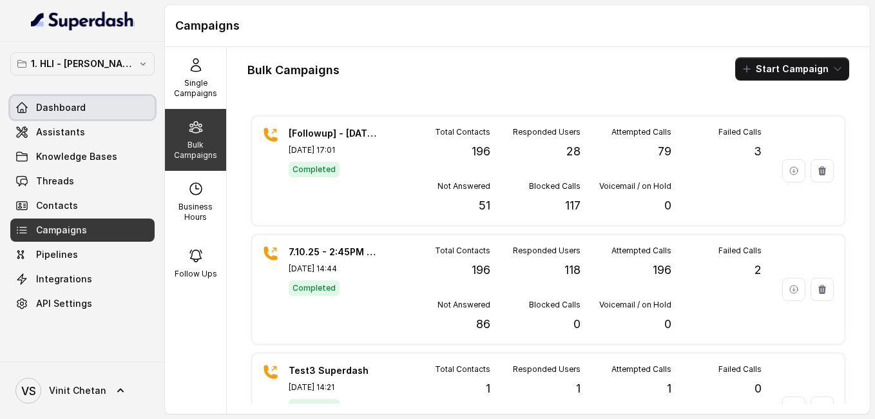  I want to click on span: Integrations, so click(64, 279).